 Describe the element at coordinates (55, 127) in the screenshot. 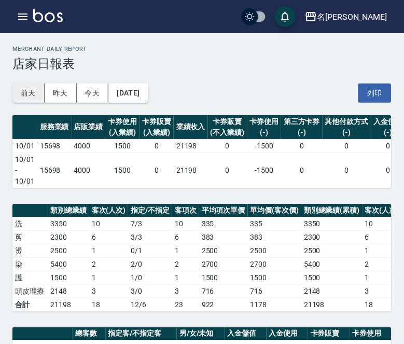

I see `th: 服務業績` at that location.